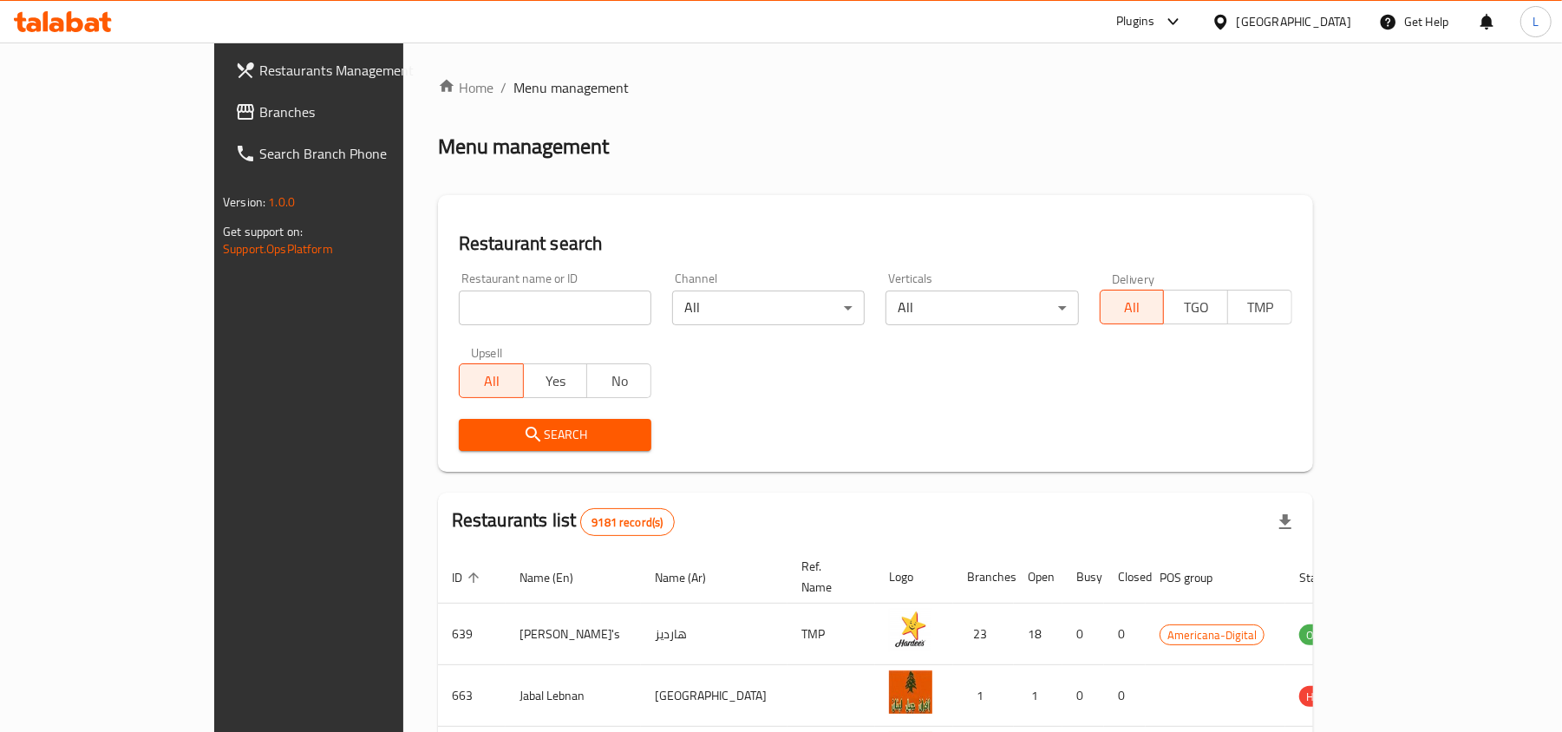  What do you see at coordinates (360, 70) in the screenshot?
I see `span: Restaurants Management` at bounding box center [360, 70].